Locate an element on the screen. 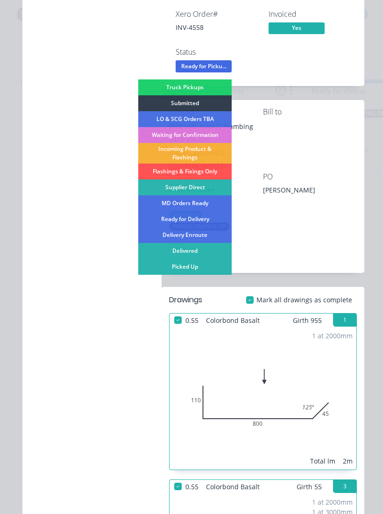 Image resolution: width=383 pixels, height=514 pixels. div: Status is located at coordinates (216, 52).